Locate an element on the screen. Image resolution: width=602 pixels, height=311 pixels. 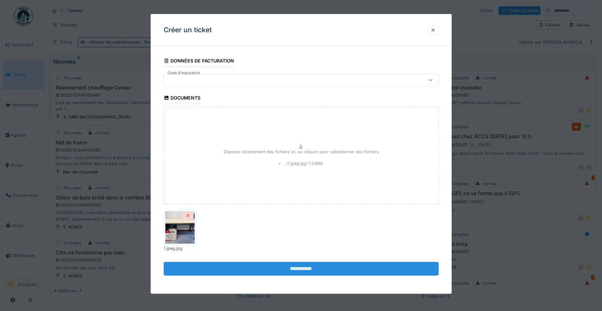
li: ./1.jpeg.jpg - 1.54 Mb is located at coordinates (301, 163).